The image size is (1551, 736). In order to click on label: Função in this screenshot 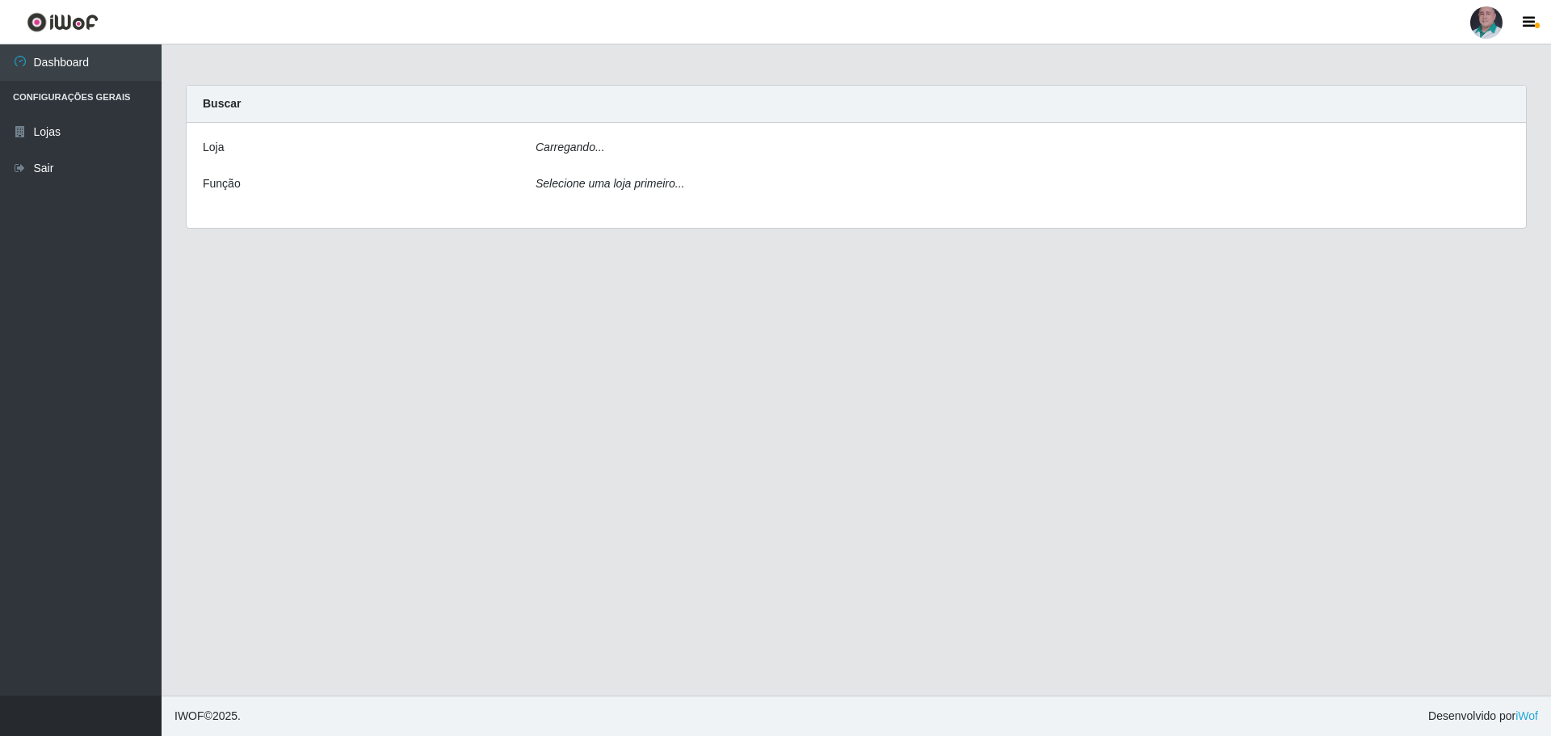, I will do `click(221, 183)`.